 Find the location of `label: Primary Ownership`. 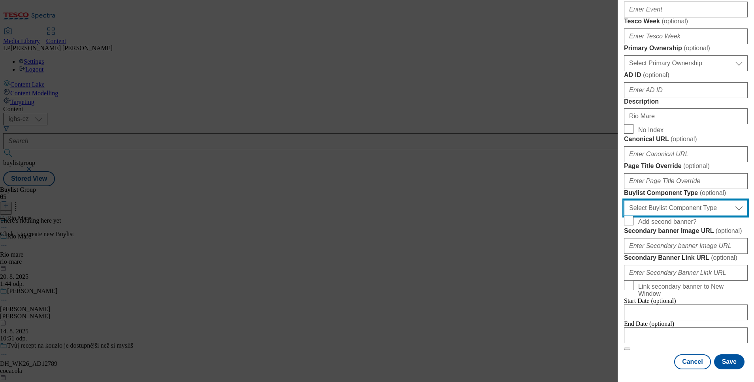

label: Primary Ownership is located at coordinates (685, 48).